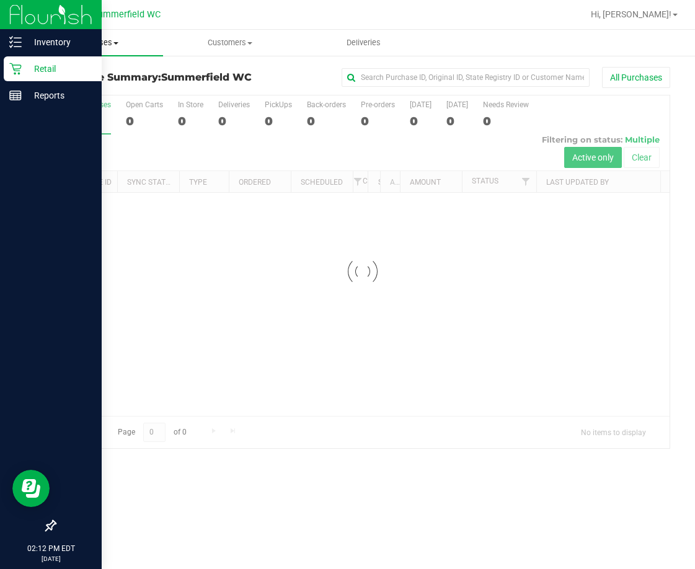 This screenshot has height=569, width=695. I want to click on inline-svg: Reports, so click(15, 95).